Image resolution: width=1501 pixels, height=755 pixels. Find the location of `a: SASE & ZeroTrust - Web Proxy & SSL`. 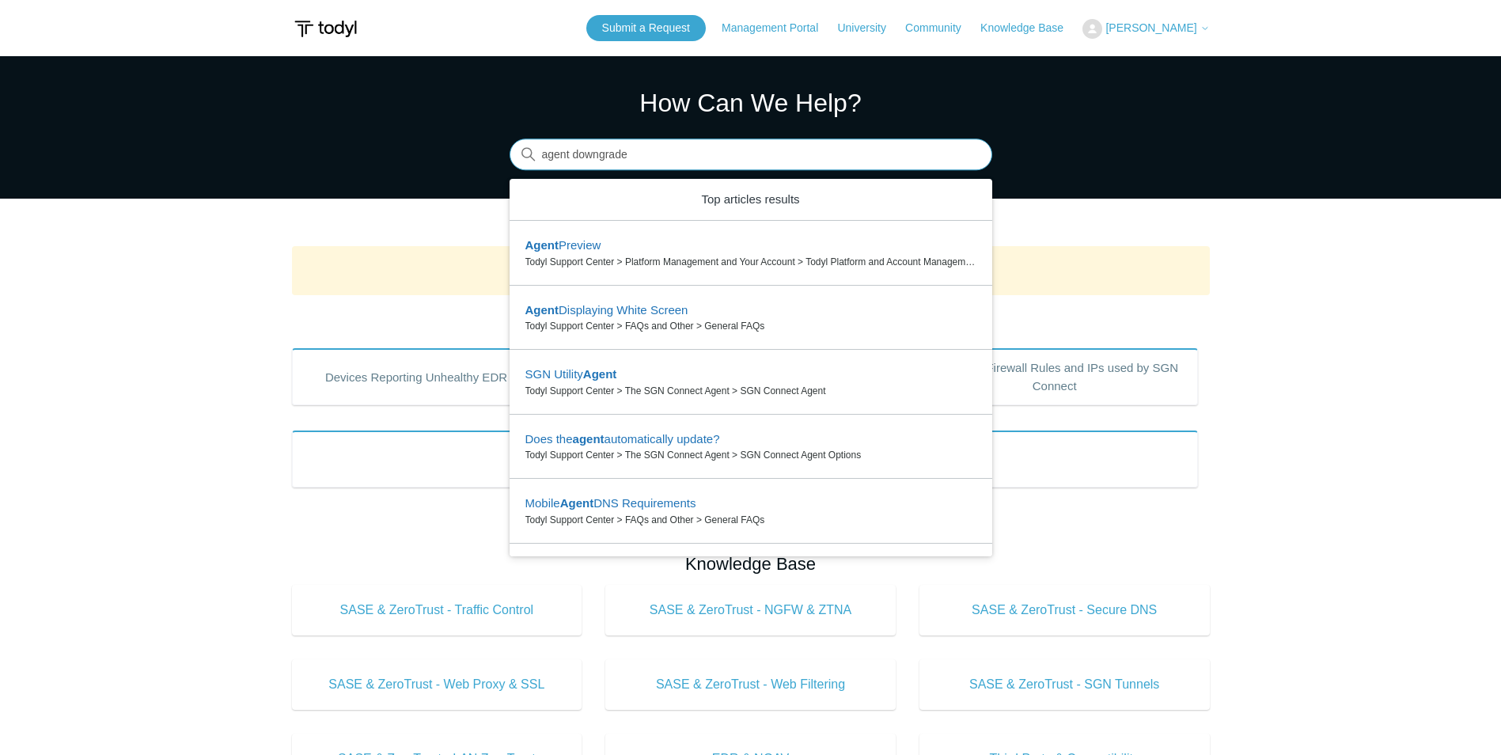

a: SASE & ZeroTrust - Web Proxy & SSL is located at coordinates (437, 684).